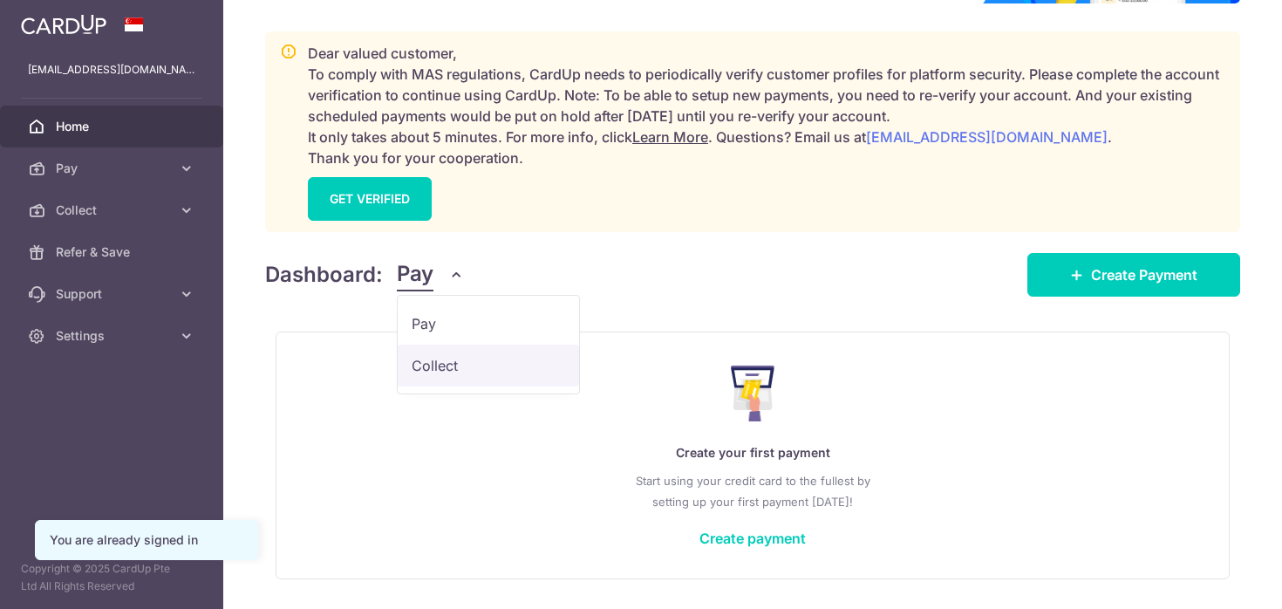 This screenshot has width=1282, height=609. I want to click on button: Pay, so click(430, 275).